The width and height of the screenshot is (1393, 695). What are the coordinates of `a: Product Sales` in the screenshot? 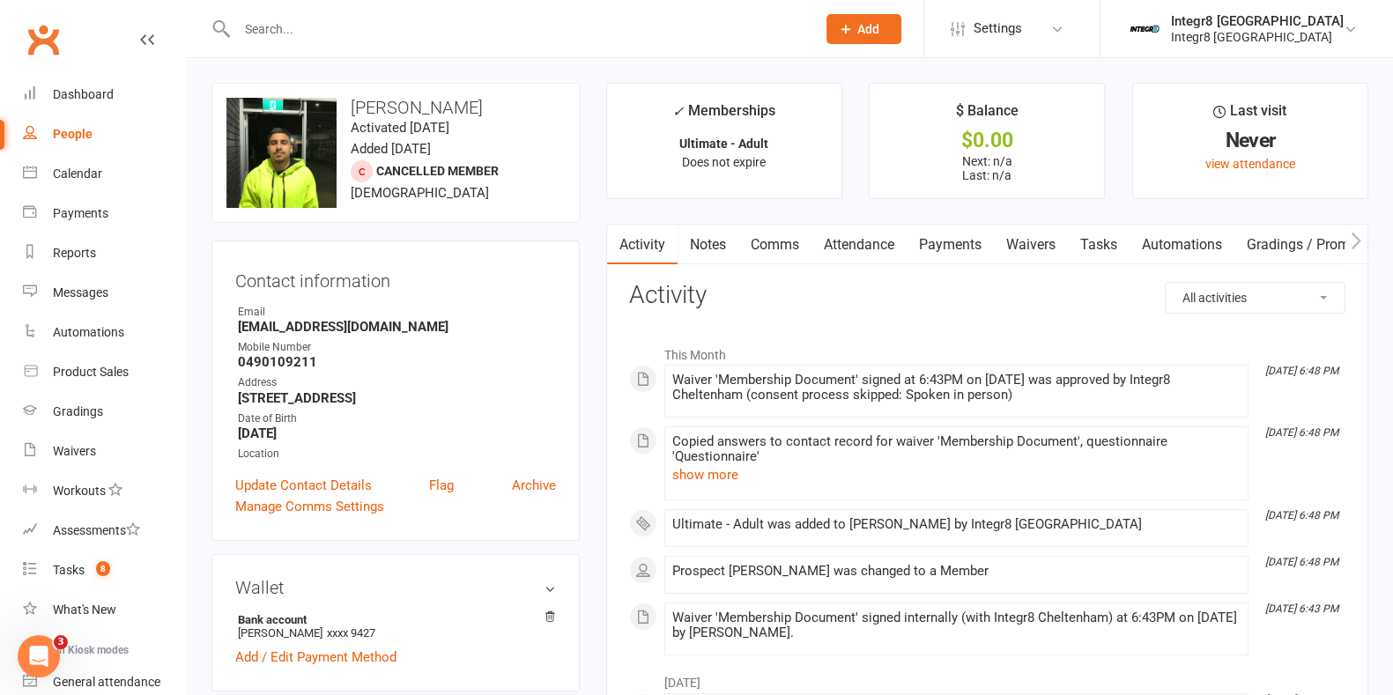 It's located at (104, 372).